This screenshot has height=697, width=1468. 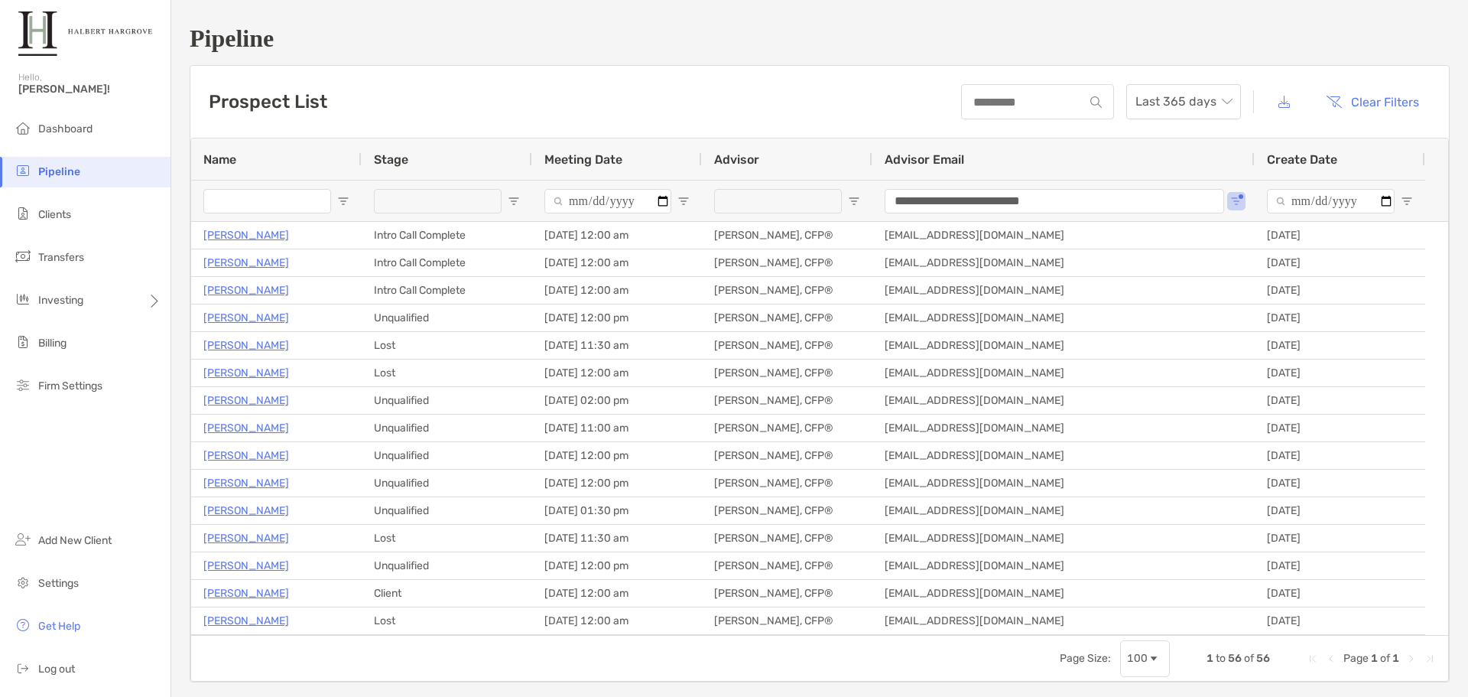 I want to click on img: settings icon, so click(x=23, y=582).